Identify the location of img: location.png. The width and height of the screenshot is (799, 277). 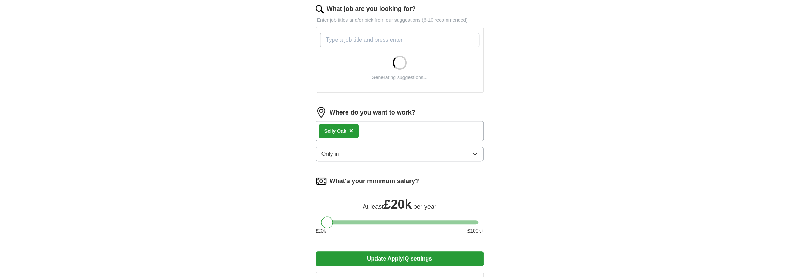
(321, 112).